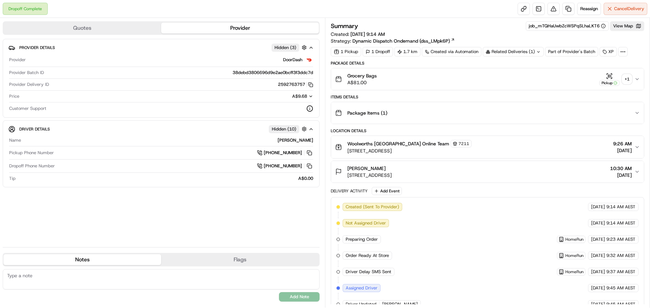 This screenshot has height=308, width=650. What do you see at coordinates (622, 144) in the screenshot?
I see `span: 9:26 AM` at bounding box center [622, 144].